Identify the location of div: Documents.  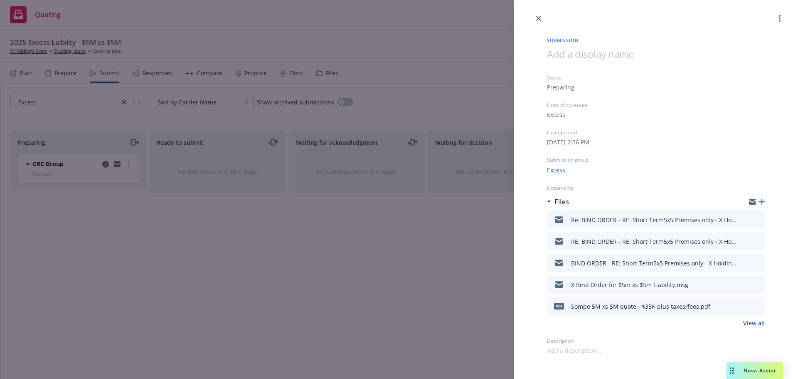
(656, 188).